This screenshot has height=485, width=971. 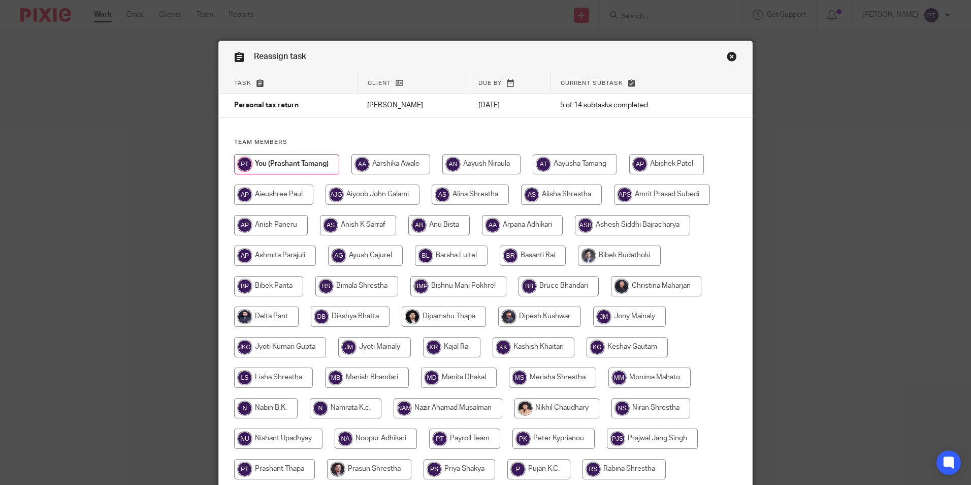 What do you see at coordinates (243, 83) in the screenshot?
I see `span: Task` at bounding box center [243, 83].